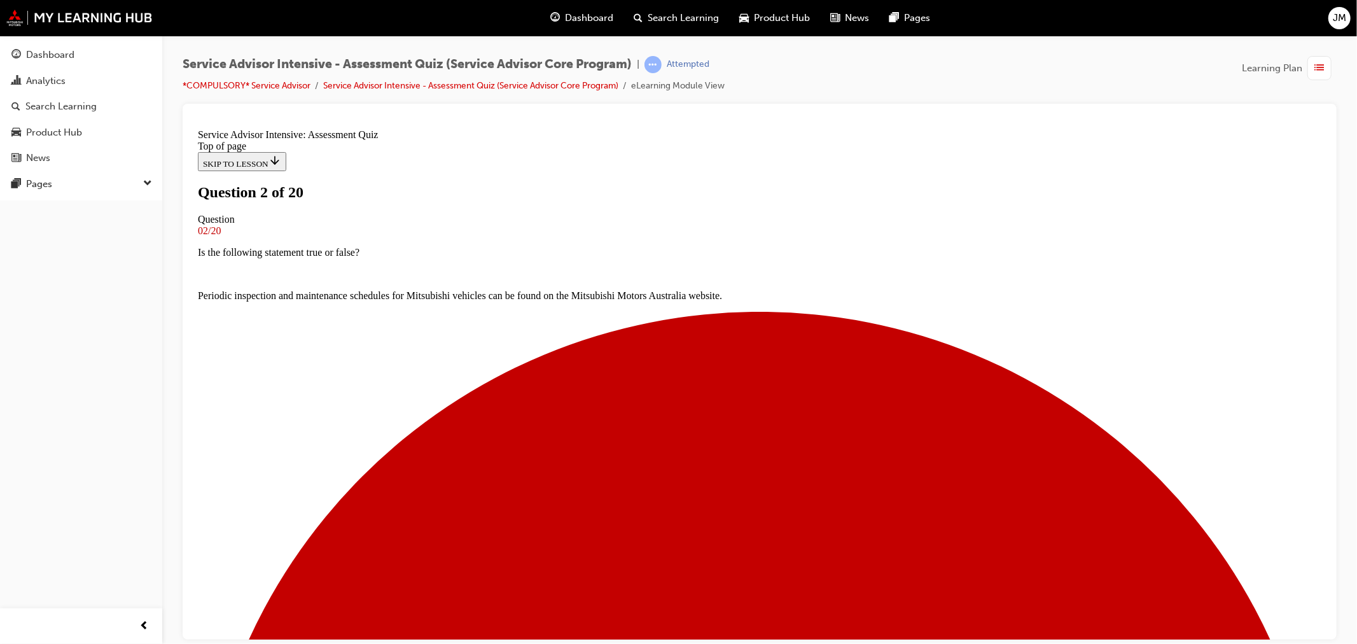 This screenshot has height=644, width=1357. I want to click on span: Pages, so click(917, 18).